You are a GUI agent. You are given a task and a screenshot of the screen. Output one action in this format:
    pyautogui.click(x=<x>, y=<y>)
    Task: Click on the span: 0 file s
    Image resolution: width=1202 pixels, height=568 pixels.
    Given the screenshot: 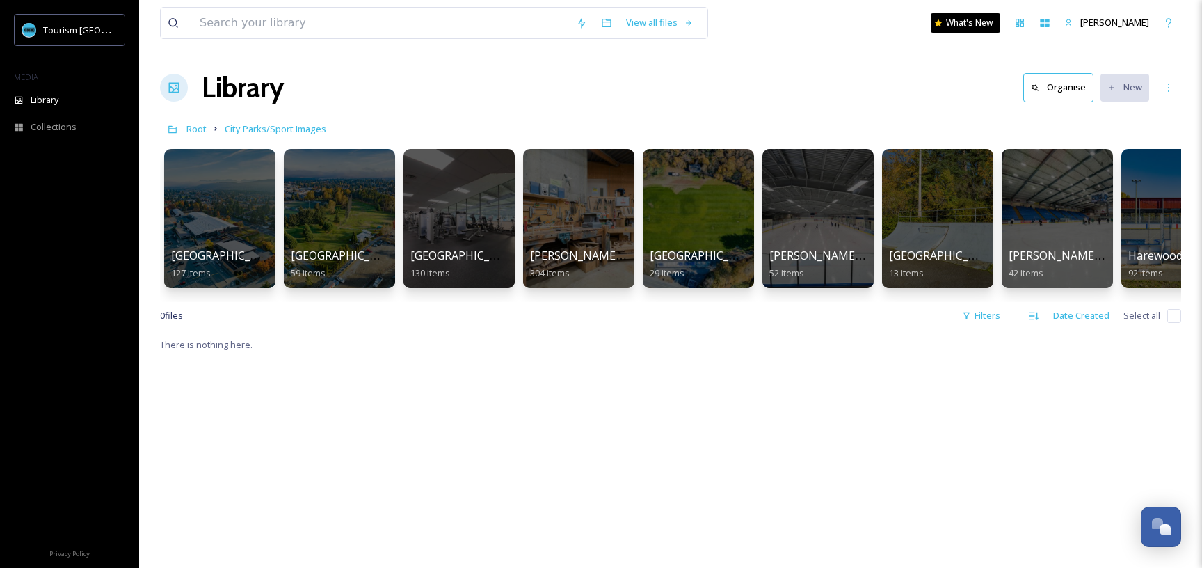 What is the action you would take?
    pyautogui.click(x=171, y=315)
    